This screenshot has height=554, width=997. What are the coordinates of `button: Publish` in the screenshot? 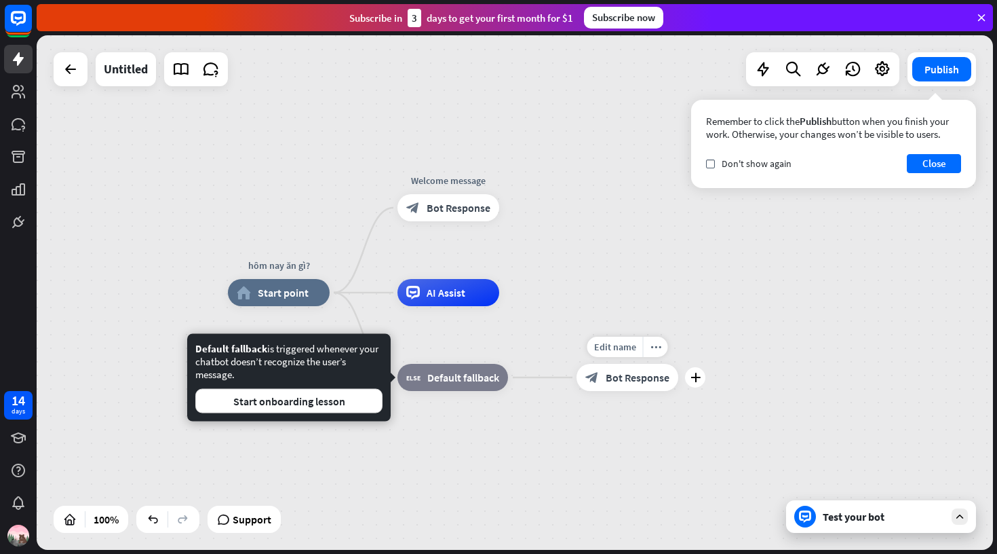 It's located at (942, 69).